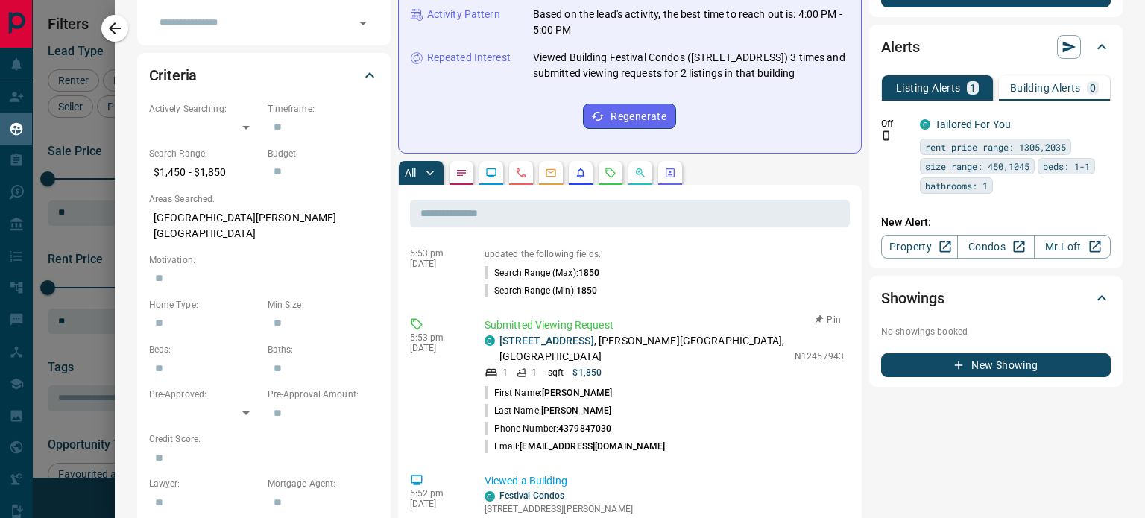  Describe the element at coordinates (640, 173) in the screenshot. I see `svg: Opportunities` at that location.